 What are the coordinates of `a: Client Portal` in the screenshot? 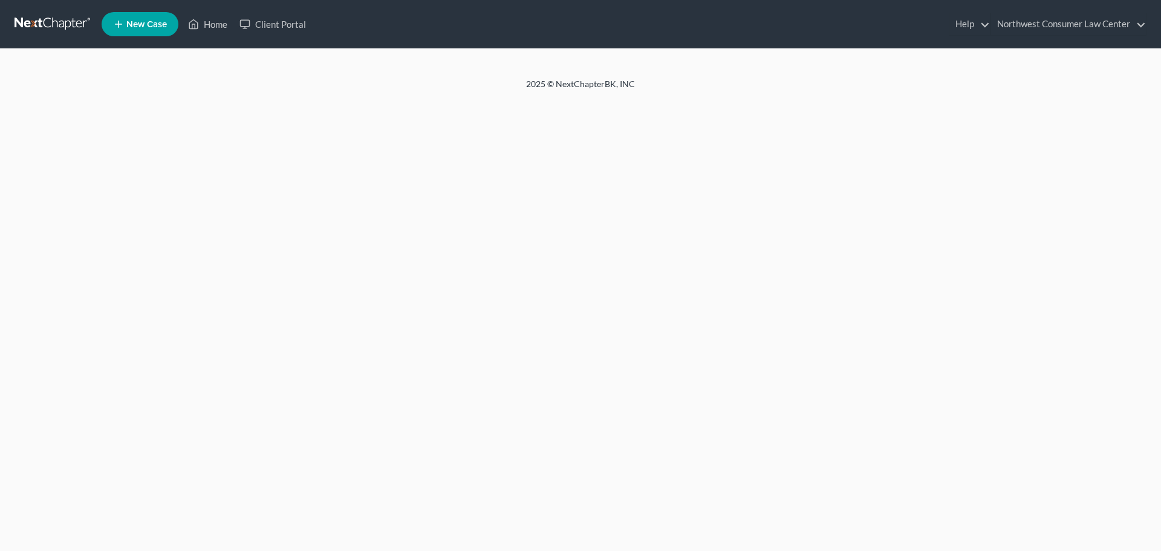 It's located at (273, 24).